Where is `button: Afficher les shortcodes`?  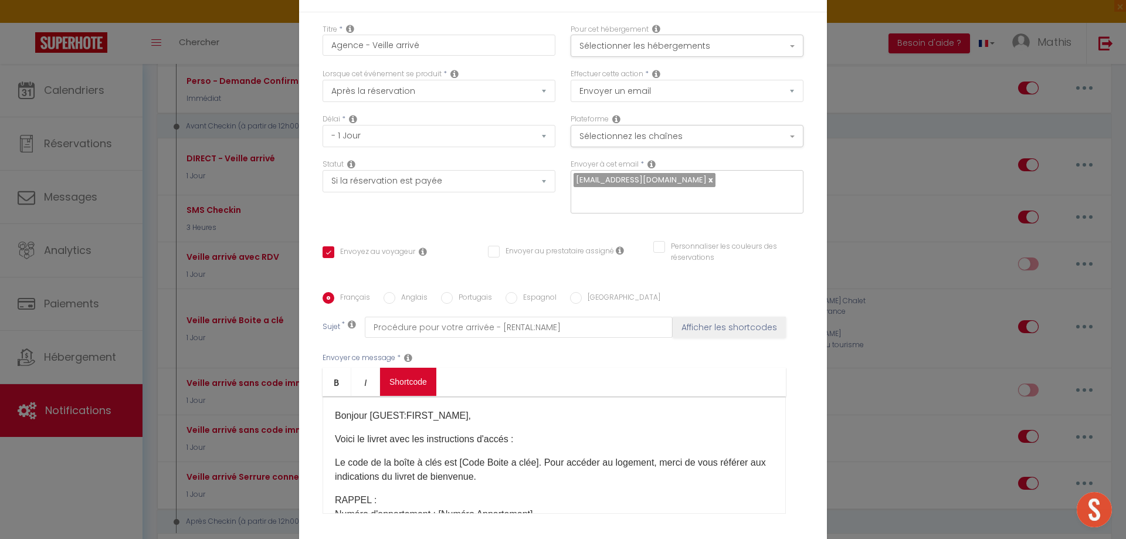 button: Afficher les shortcodes is located at coordinates (729, 327).